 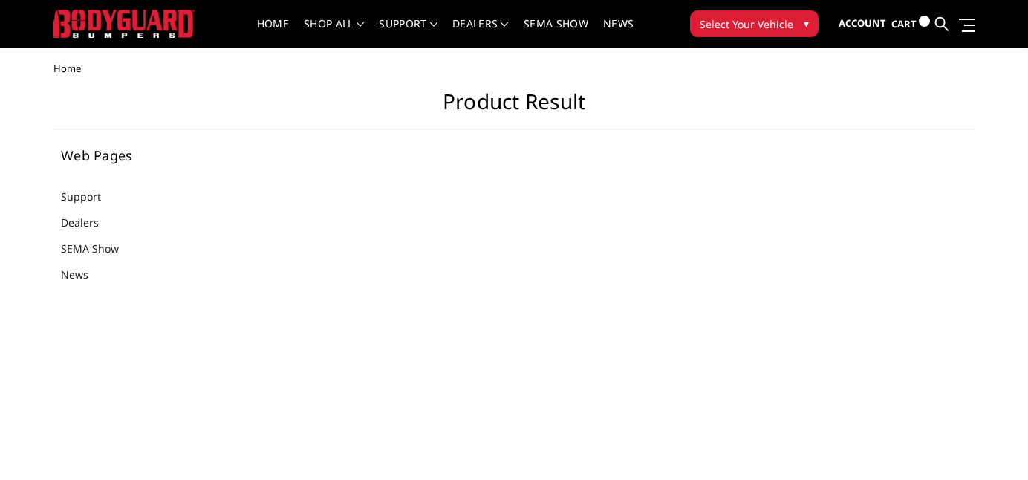 I want to click on a: Account, so click(x=862, y=24).